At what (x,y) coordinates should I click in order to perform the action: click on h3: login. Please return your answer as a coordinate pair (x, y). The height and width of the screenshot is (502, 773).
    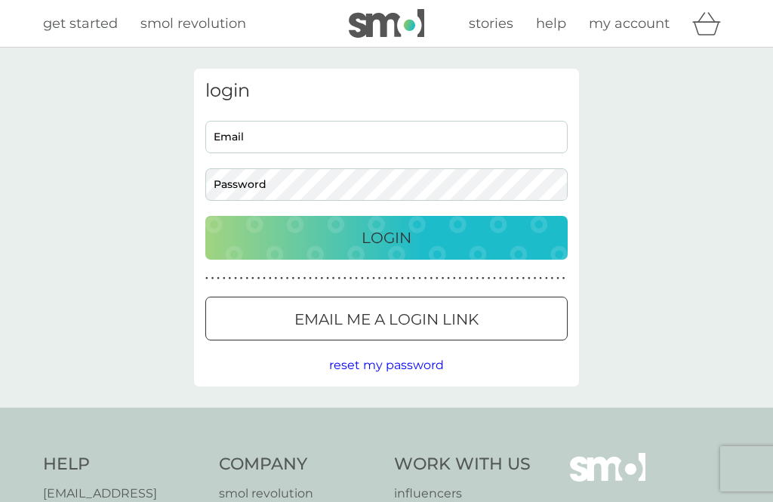
    Looking at the image, I should click on (387, 91).